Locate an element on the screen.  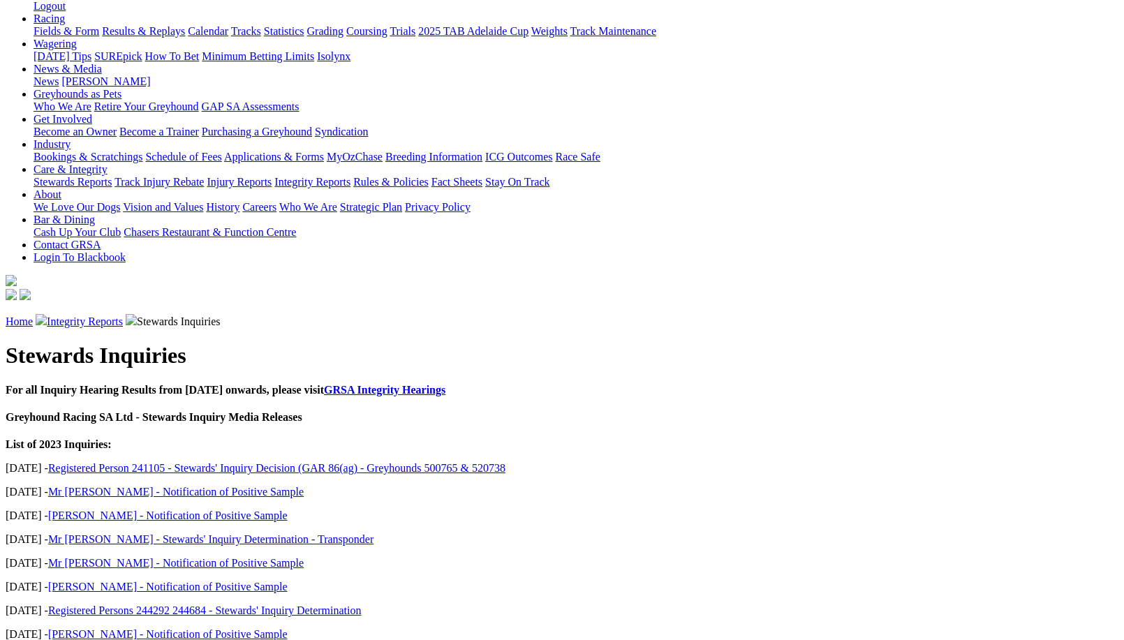
a: Results & Replays is located at coordinates (143, 31).